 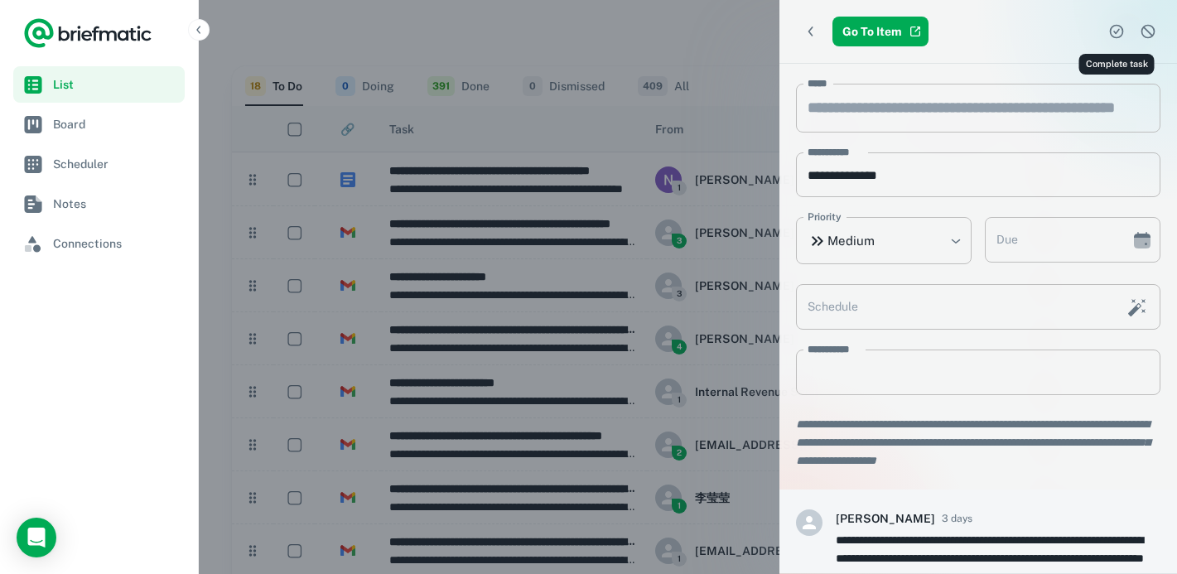 I want to click on span: List, so click(x=115, y=84).